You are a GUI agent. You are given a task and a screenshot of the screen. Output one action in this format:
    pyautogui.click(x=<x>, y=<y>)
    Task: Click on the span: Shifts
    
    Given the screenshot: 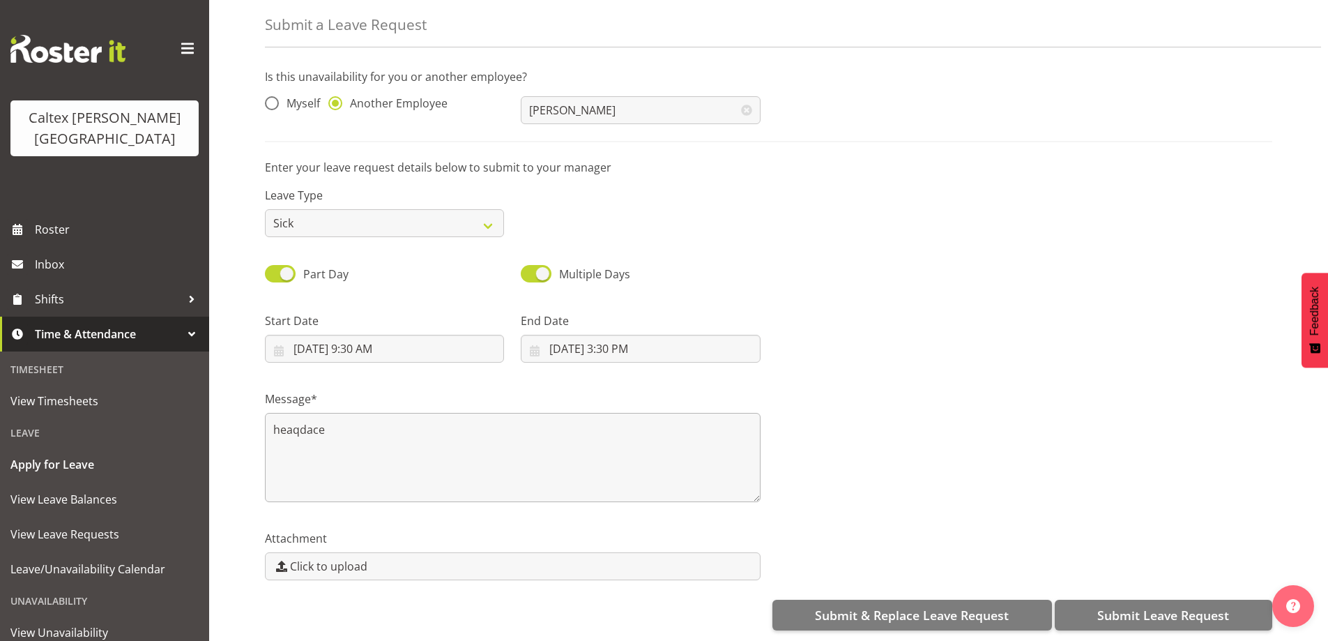 What is the action you would take?
    pyautogui.click(x=108, y=299)
    